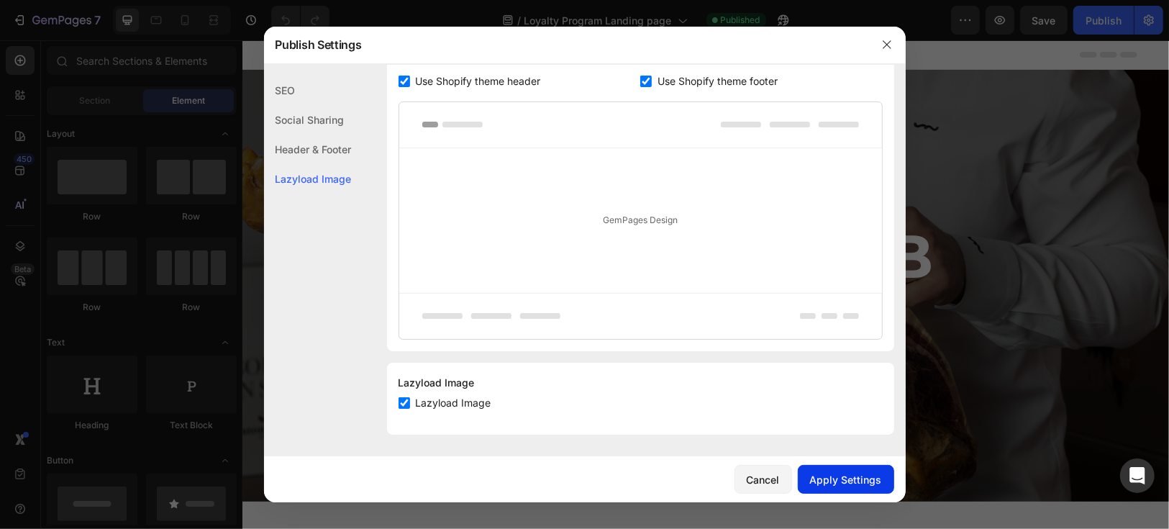  What do you see at coordinates (389, 336) in the screenshot?
I see `a: JOIN THE CLUB` at bounding box center [389, 336].